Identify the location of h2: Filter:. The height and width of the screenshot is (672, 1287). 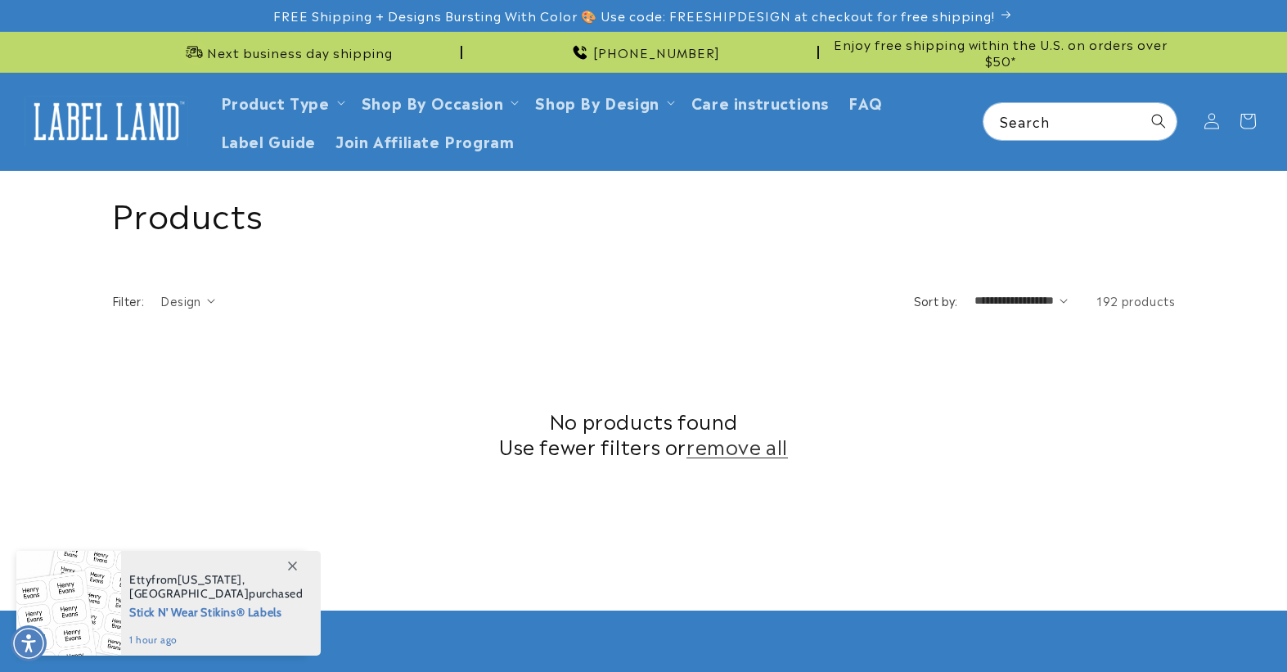
(128, 300).